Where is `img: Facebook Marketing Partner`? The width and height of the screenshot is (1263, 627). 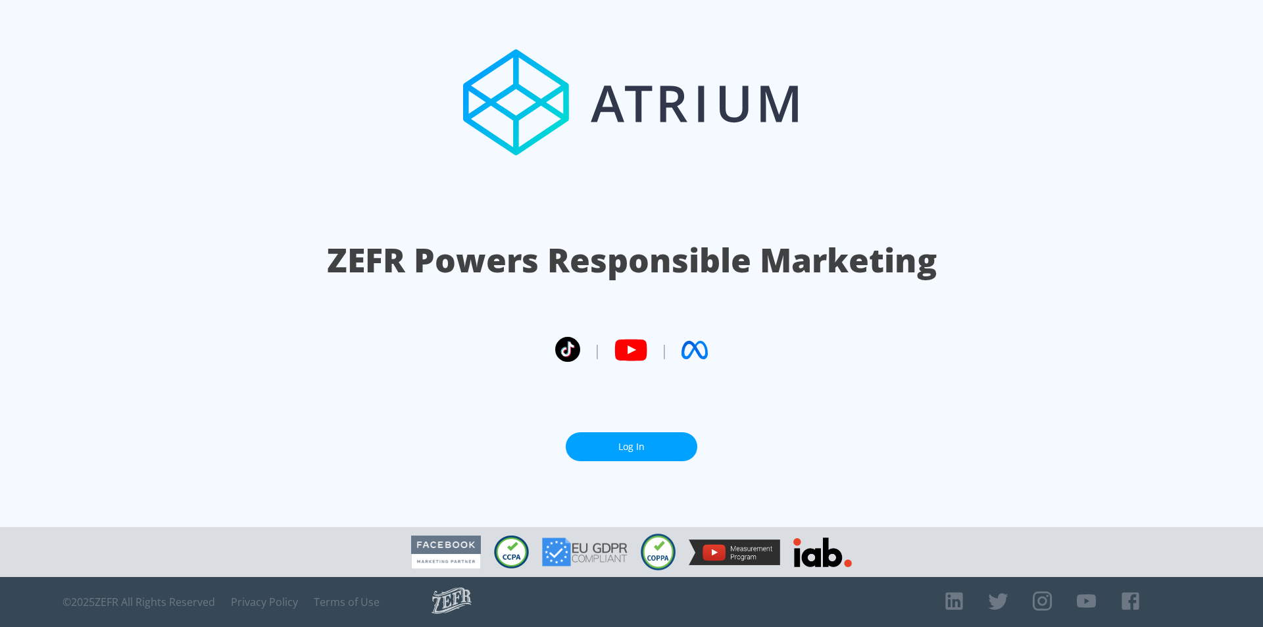 img: Facebook Marketing Partner is located at coordinates (446, 552).